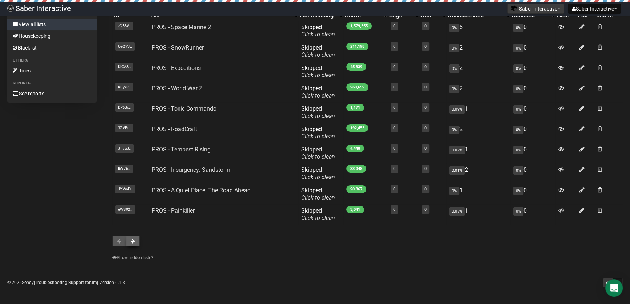 The image size is (630, 304). I want to click on a: PROS - Toxic Commando, so click(184, 108).